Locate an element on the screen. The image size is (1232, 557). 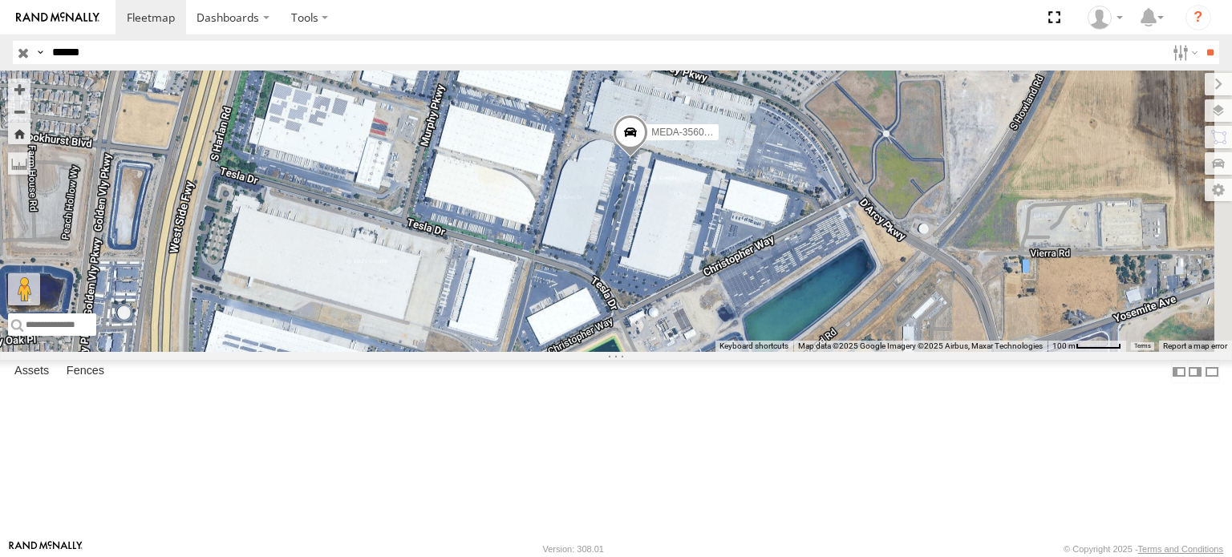
label: Fences is located at coordinates (85, 372).